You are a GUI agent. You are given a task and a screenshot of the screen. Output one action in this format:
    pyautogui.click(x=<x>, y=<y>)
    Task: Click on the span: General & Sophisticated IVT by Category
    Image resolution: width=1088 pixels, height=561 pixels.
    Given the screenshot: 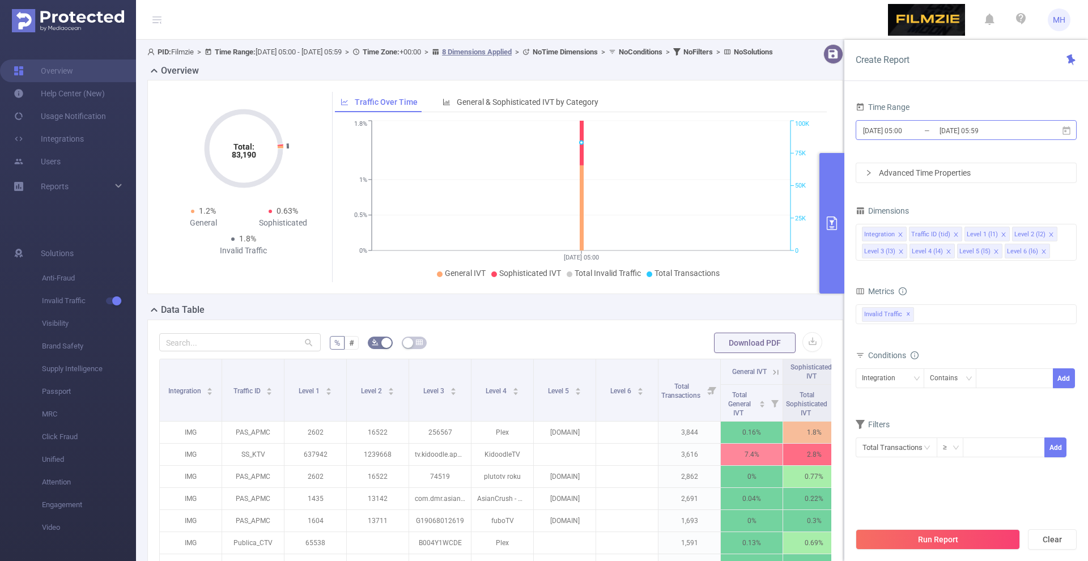 What is the action you would take?
    pyautogui.click(x=527, y=102)
    